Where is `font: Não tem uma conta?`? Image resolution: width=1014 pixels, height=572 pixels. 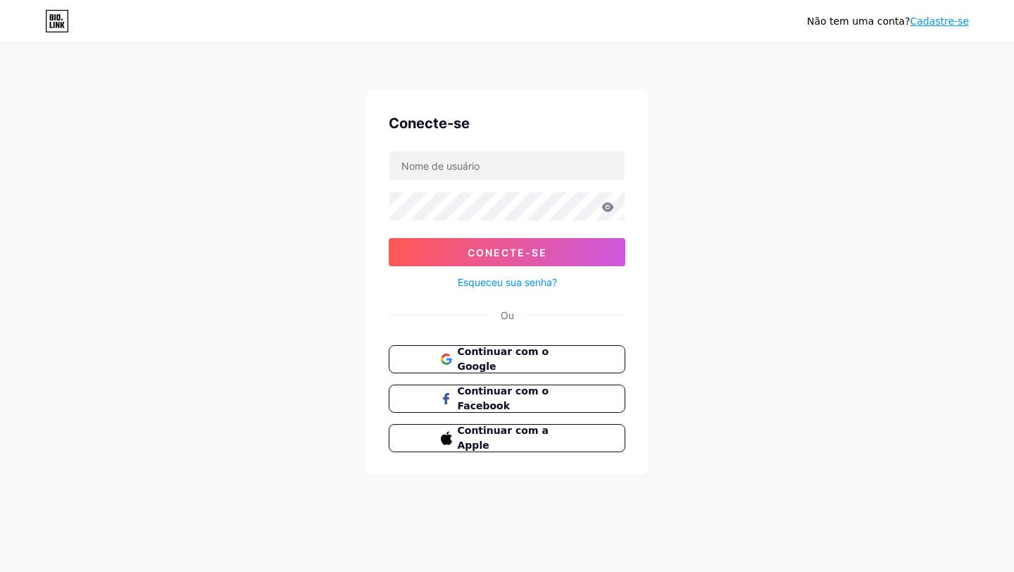
font: Não tem uma conta? is located at coordinates (858, 21).